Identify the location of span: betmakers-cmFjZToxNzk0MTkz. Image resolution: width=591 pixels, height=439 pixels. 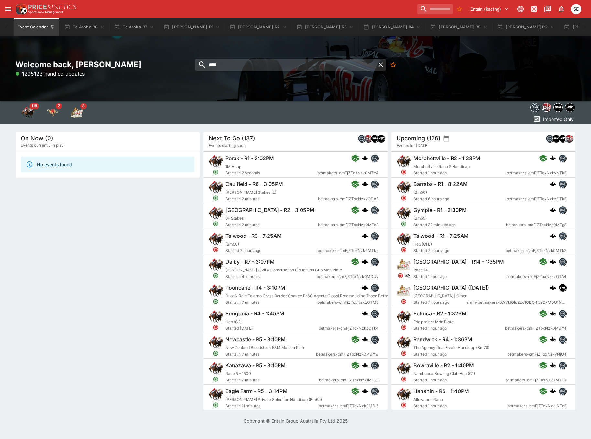
(348, 251).